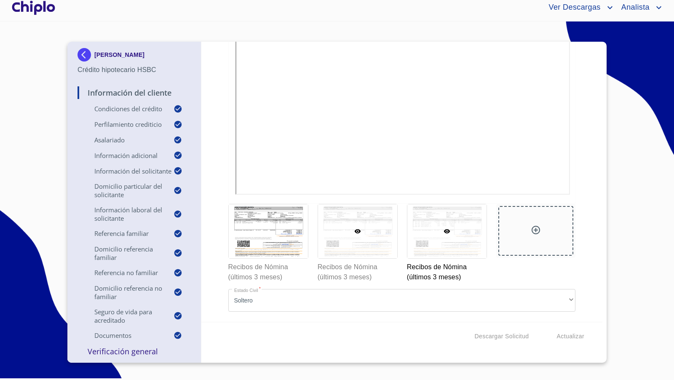 Image resolution: width=674 pixels, height=380 pixels. I want to click on span: Analista, so click(635, 8).